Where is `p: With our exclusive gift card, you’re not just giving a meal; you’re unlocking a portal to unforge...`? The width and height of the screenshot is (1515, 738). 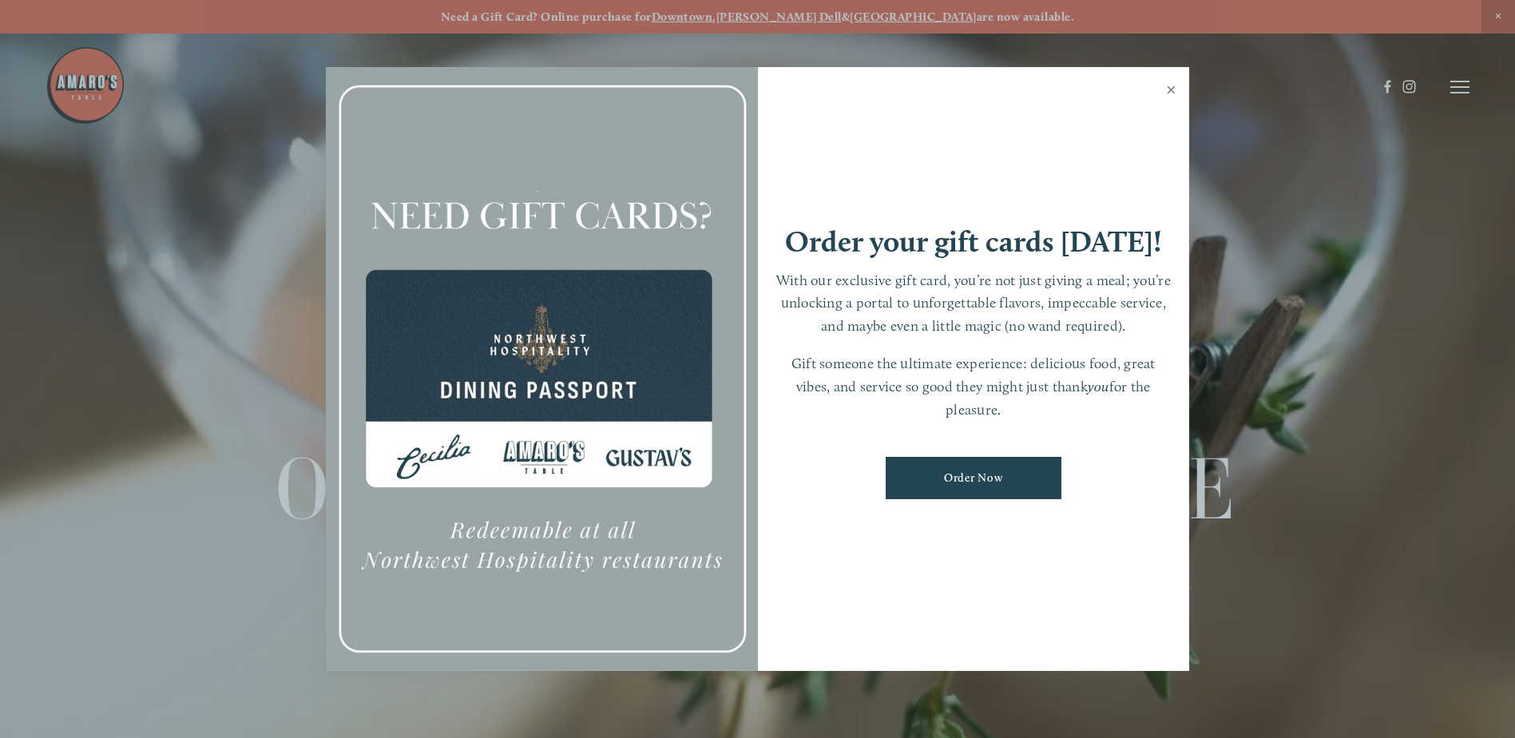 p: With our exclusive gift card, you’re not just giving a meal; you’re unlocking a portal to unforge... is located at coordinates (973, 303).